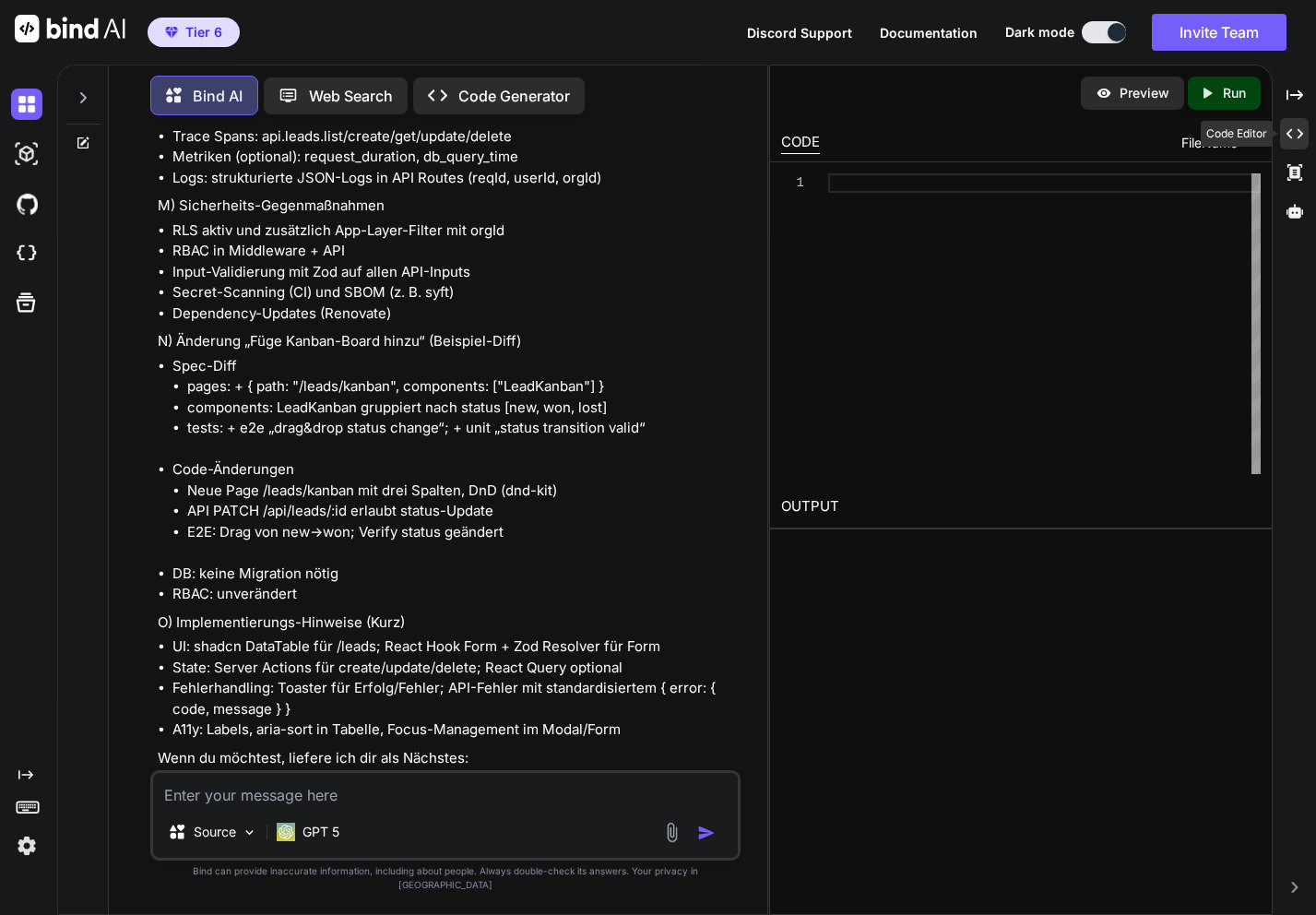 The height and width of the screenshot is (915, 1316). Describe the element at coordinates (792, 182) in the screenshot. I see `div: 1` at that location.